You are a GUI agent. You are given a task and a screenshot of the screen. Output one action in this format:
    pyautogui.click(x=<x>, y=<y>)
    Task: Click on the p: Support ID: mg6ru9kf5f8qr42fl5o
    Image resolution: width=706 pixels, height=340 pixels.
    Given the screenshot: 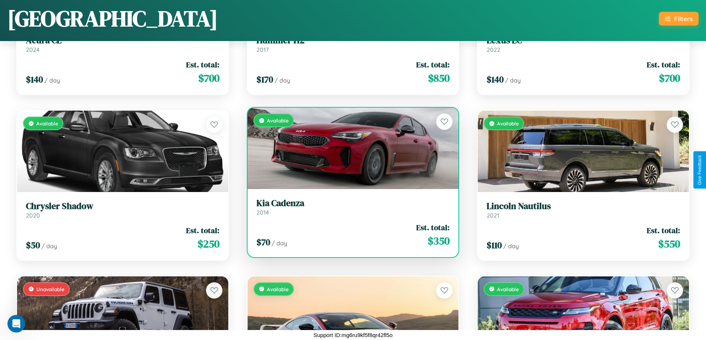 What is the action you would take?
    pyautogui.click(x=353, y=335)
    